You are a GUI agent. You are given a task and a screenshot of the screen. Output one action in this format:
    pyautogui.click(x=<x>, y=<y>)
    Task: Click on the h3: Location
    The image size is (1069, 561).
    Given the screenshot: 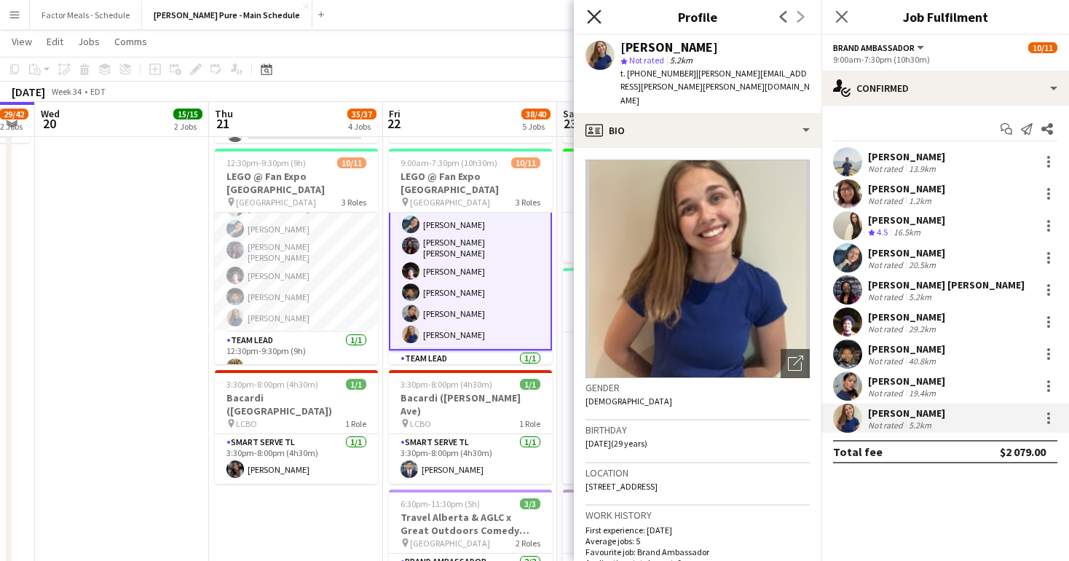 What is the action you would take?
    pyautogui.click(x=698, y=473)
    